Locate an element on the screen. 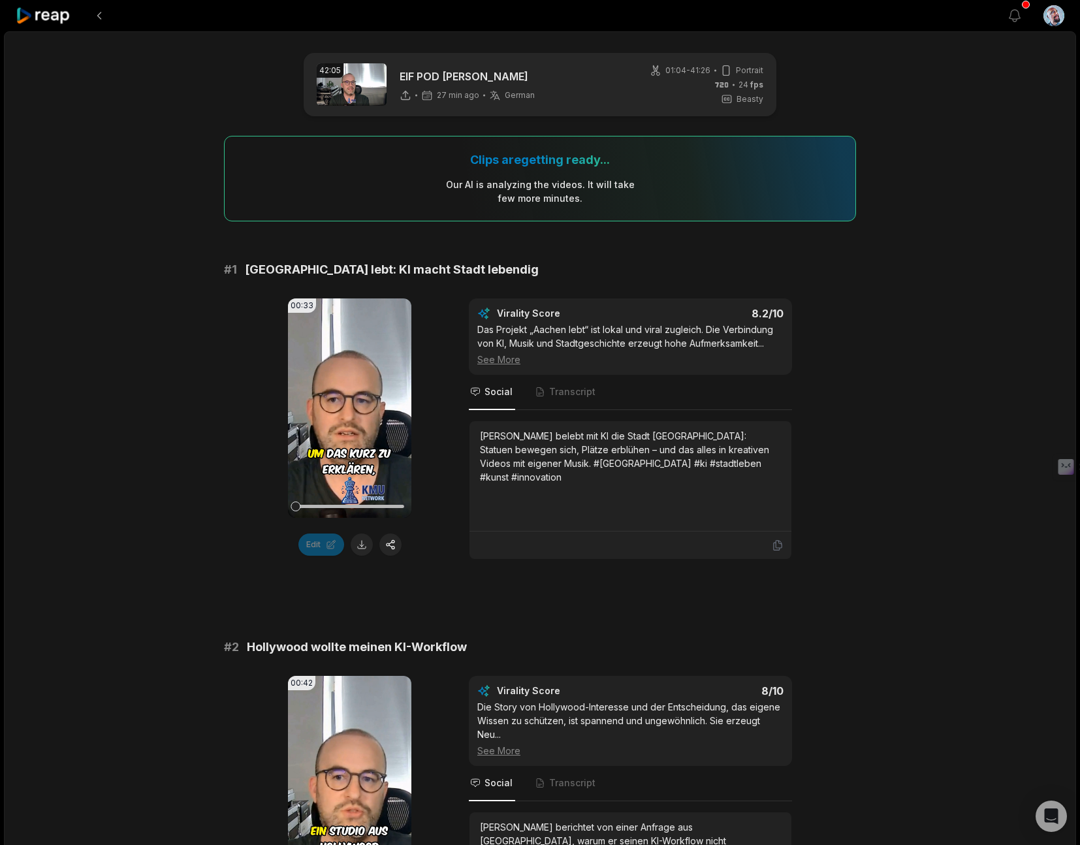 The image size is (1080, 845). div: 8 /10 is located at coordinates (713, 691).